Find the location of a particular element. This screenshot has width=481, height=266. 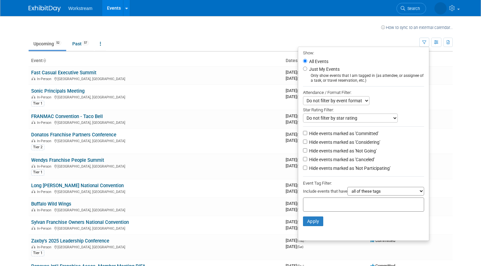

button: Apply is located at coordinates (313, 221).